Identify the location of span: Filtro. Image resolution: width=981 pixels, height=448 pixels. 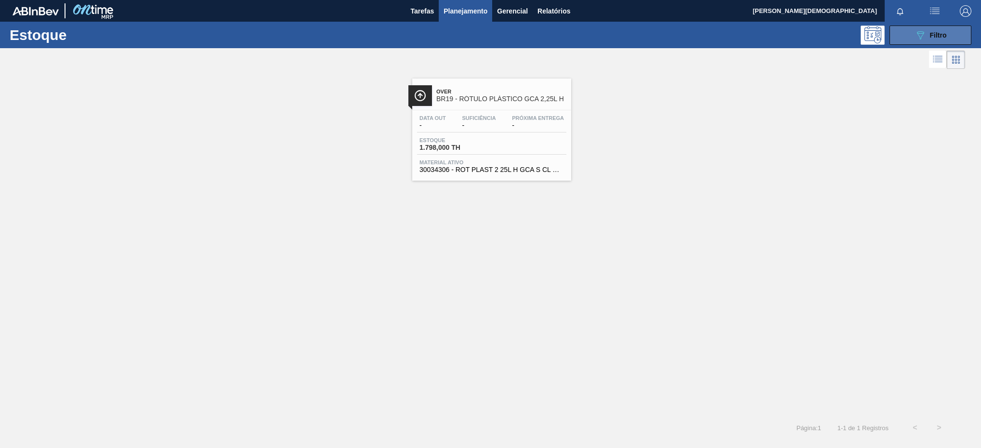
(938, 35).